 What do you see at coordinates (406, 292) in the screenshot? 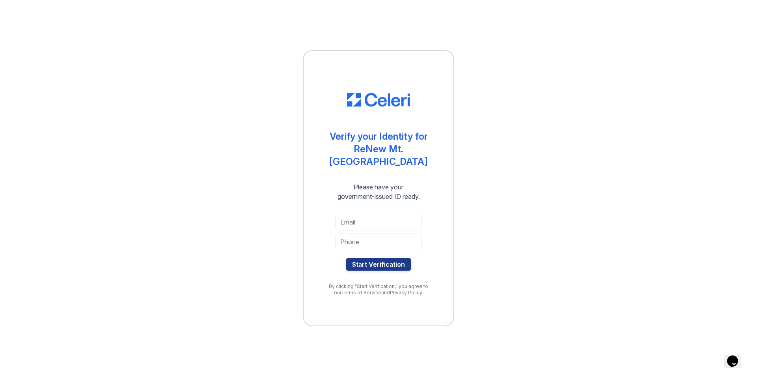
I see `a: Privacy Policy.` at bounding box center [406, 292].